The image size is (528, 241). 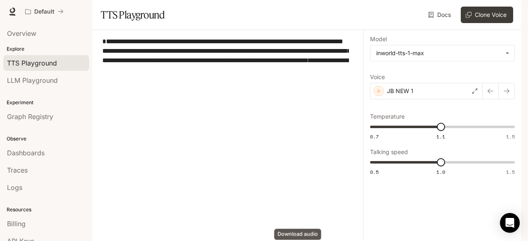 I want to click on a: Docs, so click(x=440, y=15).